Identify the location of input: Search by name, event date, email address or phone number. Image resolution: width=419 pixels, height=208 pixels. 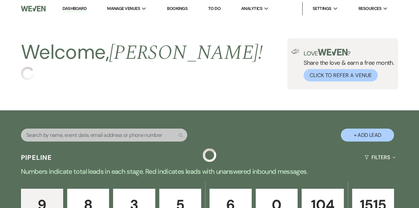
(104, 135).